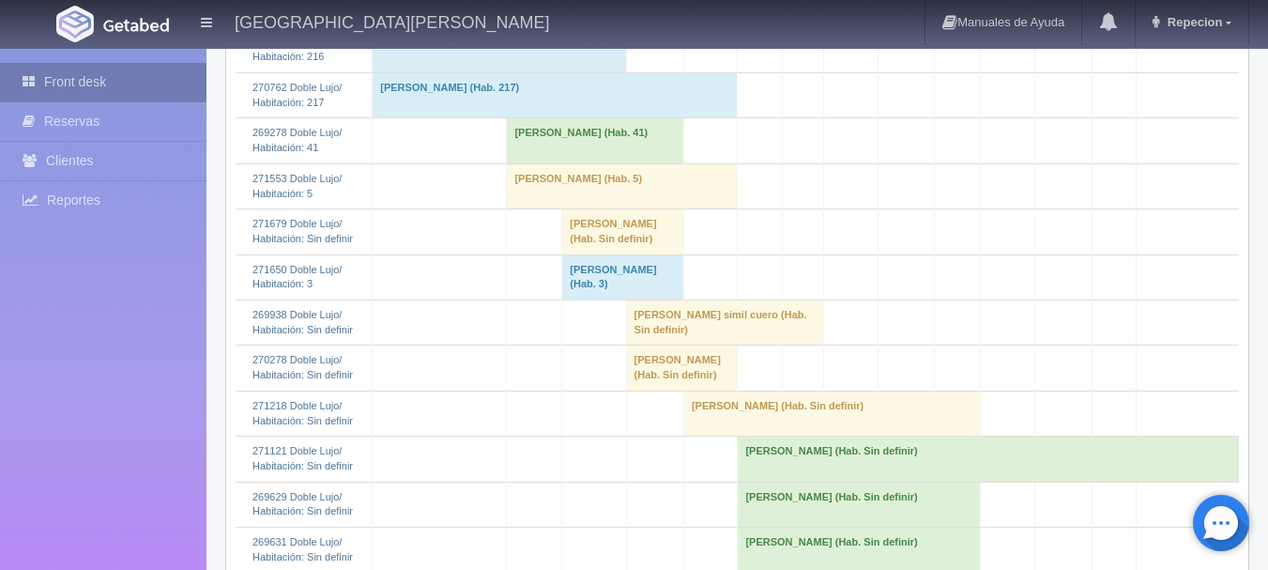 This screenshot has width=1268, height=570. What do you see at coordinates (302, 231) in the screenshot?
I see `a: 271679 Doble Lujo/Habitación: Sin definir` at bounding box center [302, 231].